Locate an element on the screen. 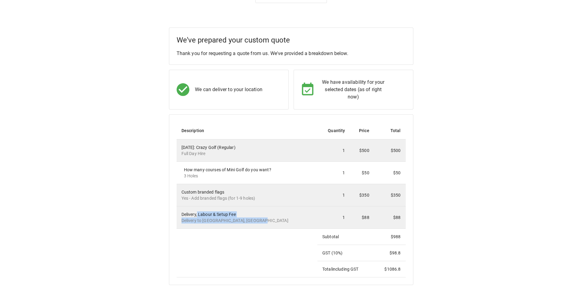 The image size is (582, 289). td: $ 98.8 is located at coordinates (390, 253).